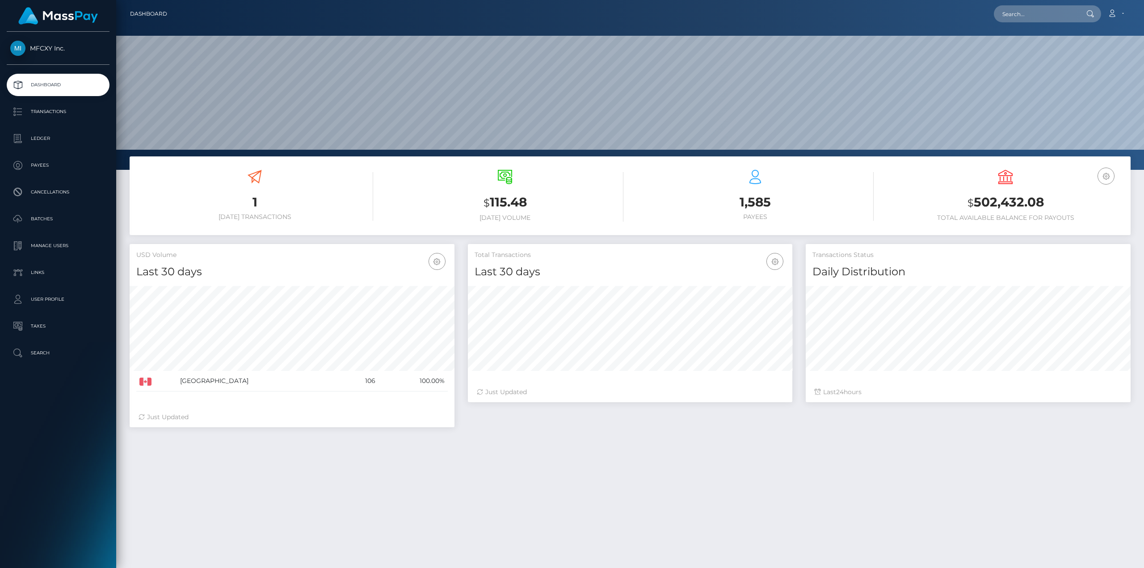 The width and height of the screenshot is (1144, 568). What do you see at coordinates (58, 273) in the screenshot?
I see `a: Links` at bounding box center [58, 273].